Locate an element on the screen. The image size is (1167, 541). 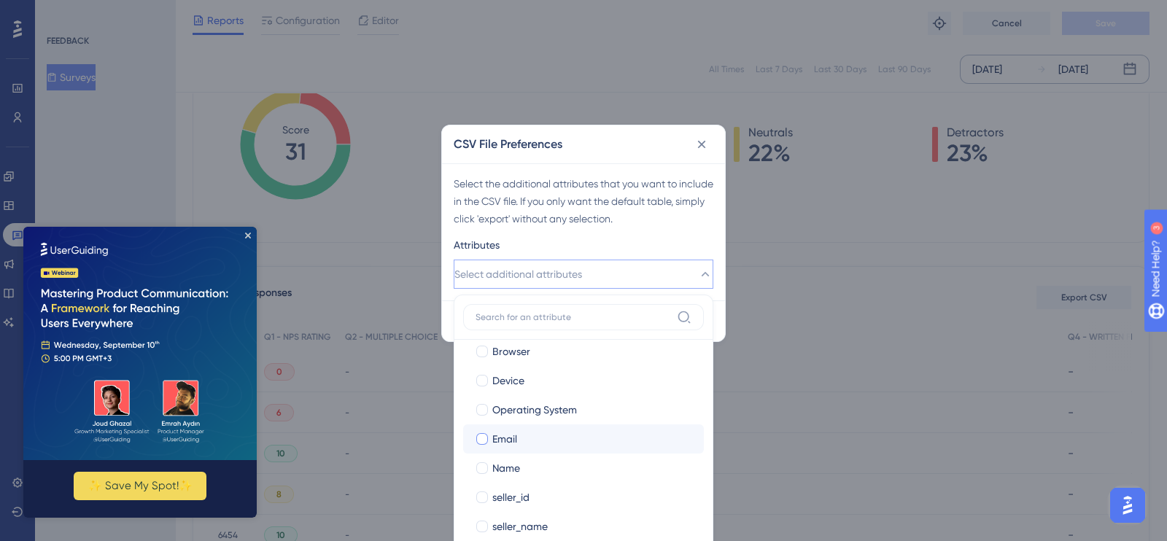
div: 3 is located at coordinates (104, 13).